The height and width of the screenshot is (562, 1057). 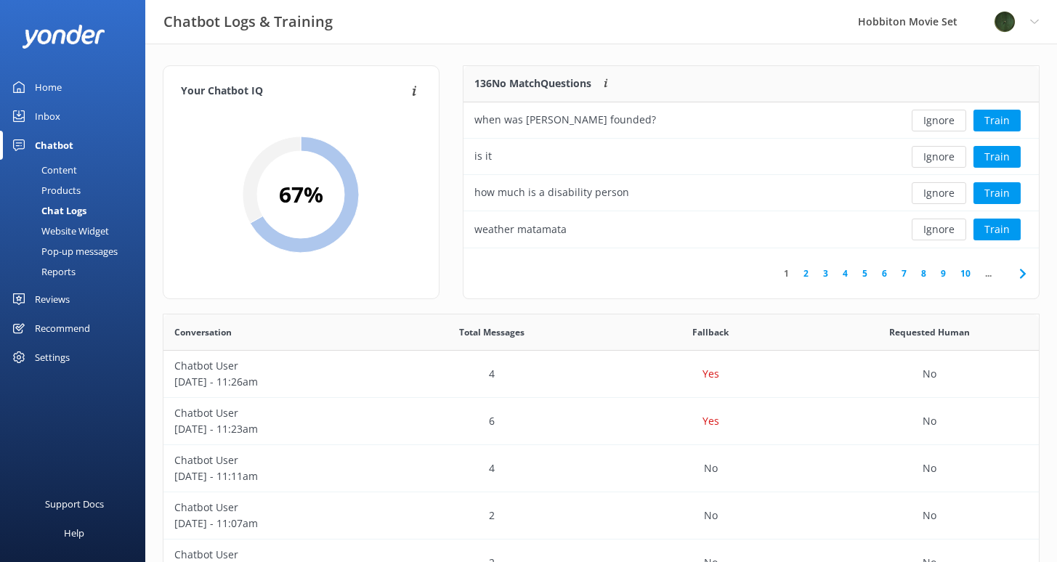 I want to click on div: Chat Logs, so click(x=47, y=211).